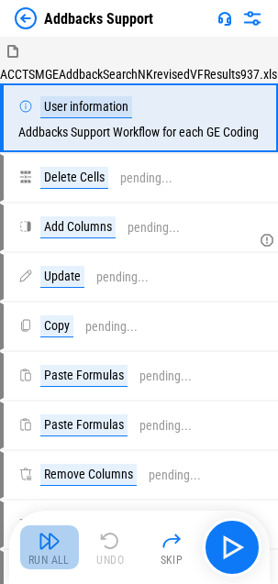 This screenshot has width=278, height=584. Describe the element at coordinates (78, 227) in the screenshot. I see `div: Add Columns` at that location.